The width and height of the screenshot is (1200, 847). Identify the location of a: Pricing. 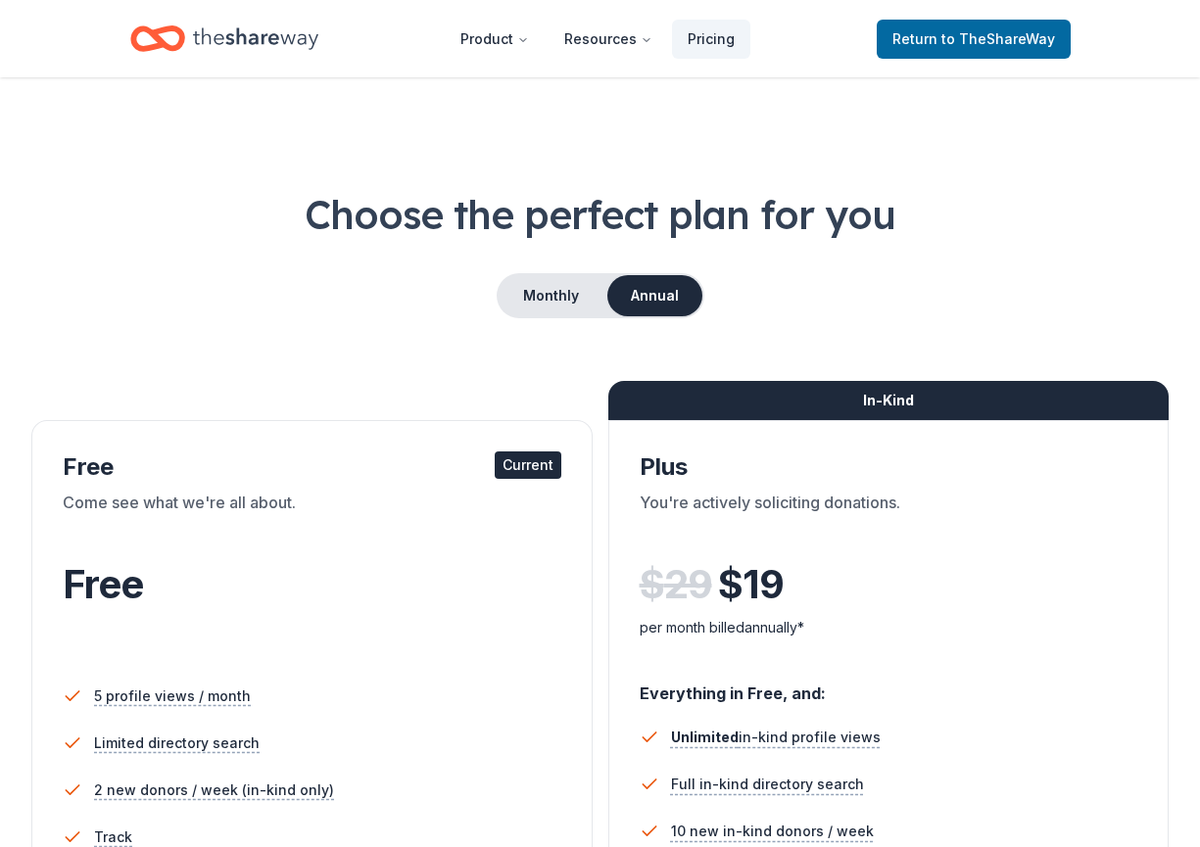
(711, 39).